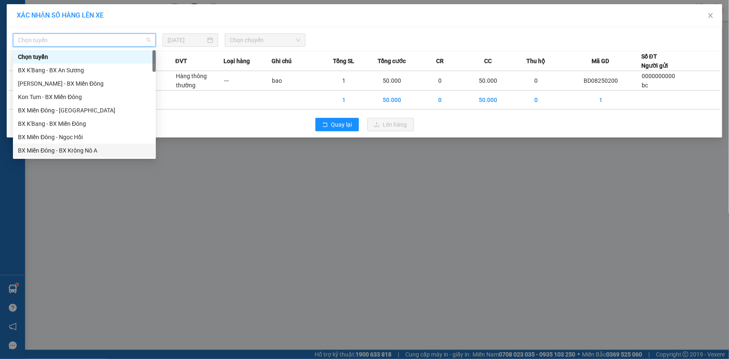 This screenshot has width=729, height=359. Describe the element at coordinates (186, 40) in the screenshot. I see `input: 12/08/2025` at that location.